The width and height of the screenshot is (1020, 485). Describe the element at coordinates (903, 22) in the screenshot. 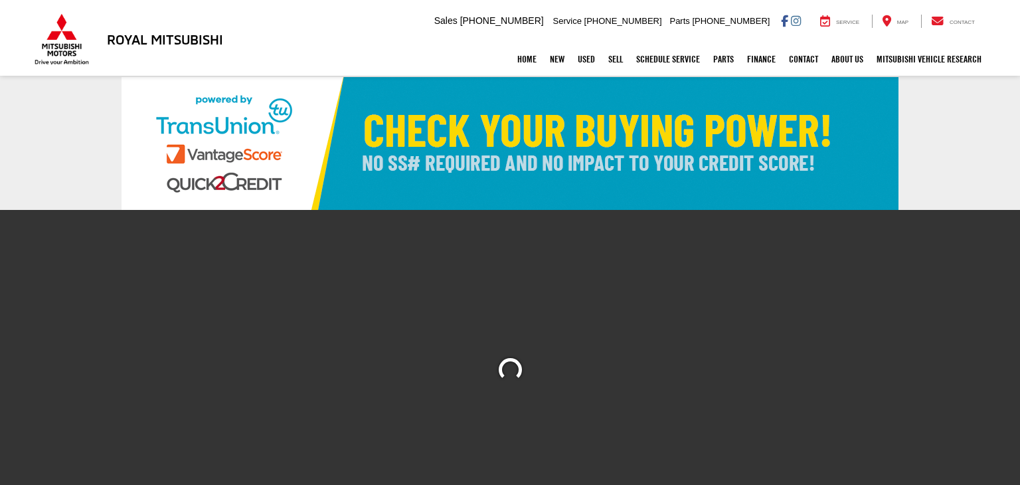

I see `span: Map` at that location.